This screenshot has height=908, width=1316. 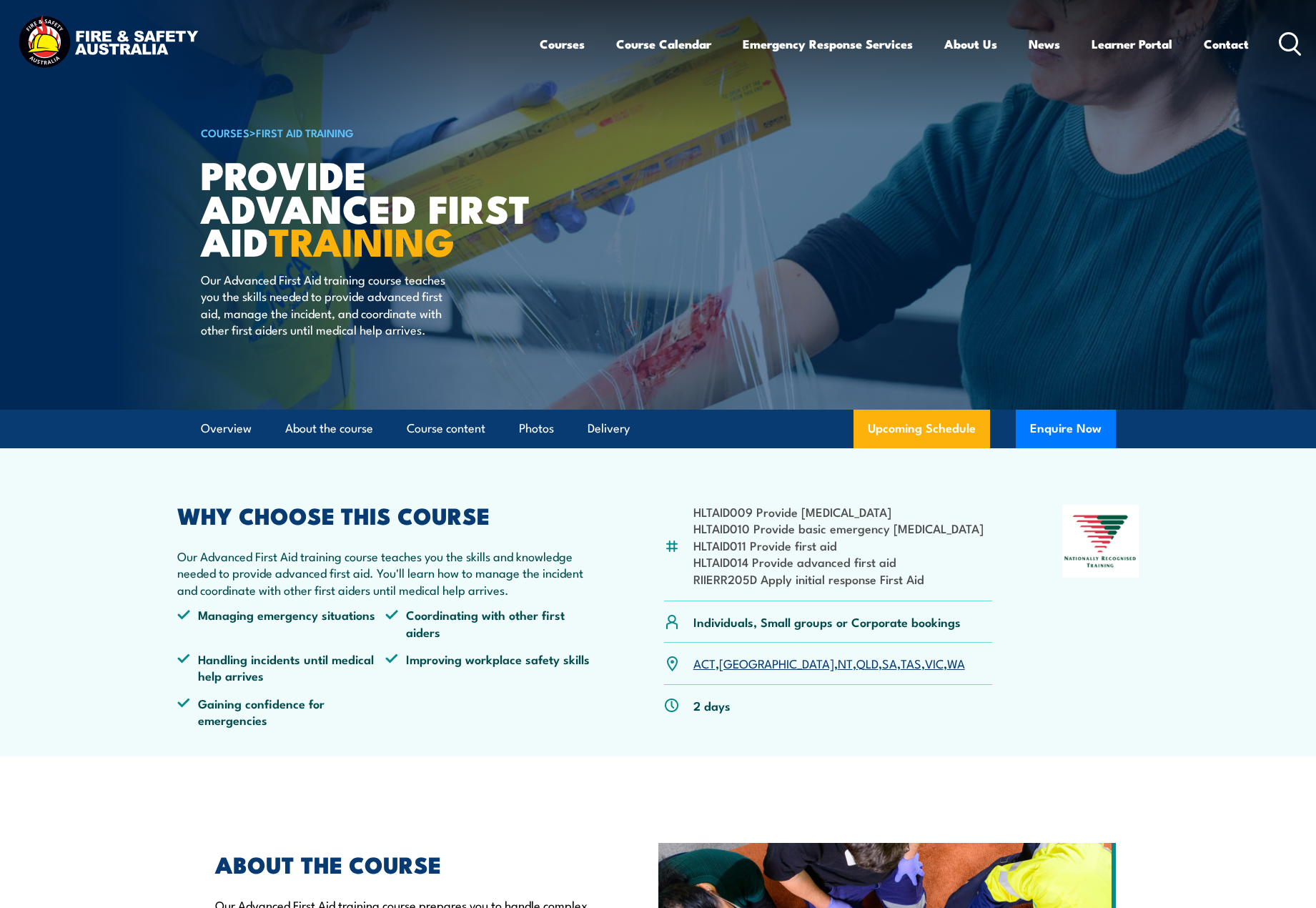 What do you see at coordinates (304, 132) in the screenshot?
I see `a: First Aid Training` at bounding box center [304, 132].